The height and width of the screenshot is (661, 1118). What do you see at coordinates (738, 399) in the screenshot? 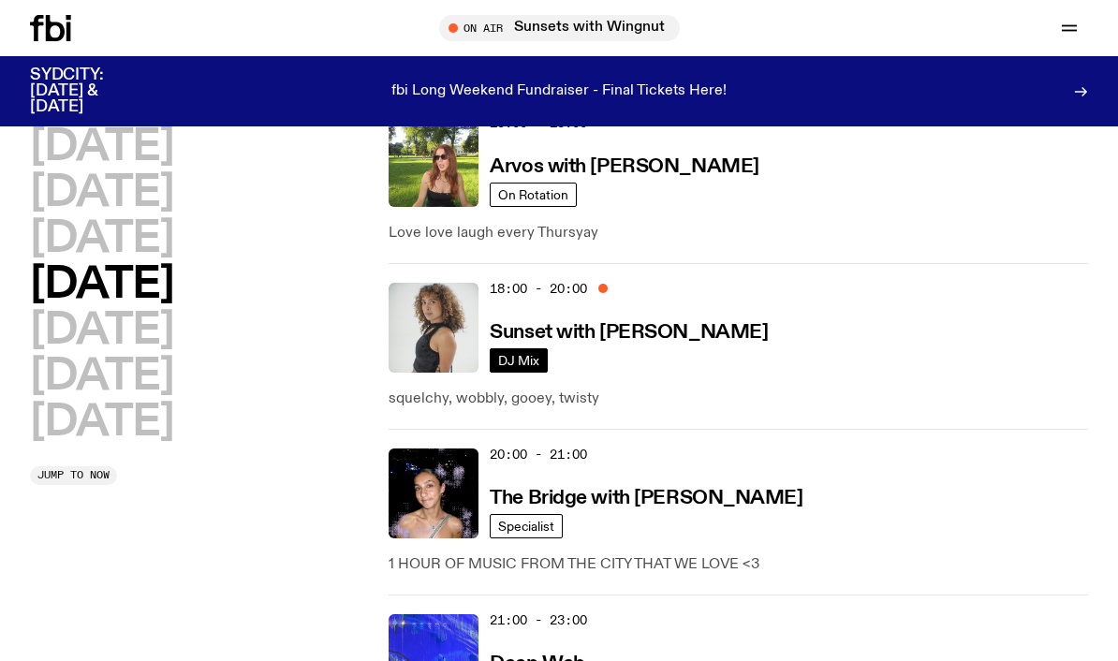
I see `p: squelchy, wobbly, gooey, twisty` at bounding box center [738, 399].